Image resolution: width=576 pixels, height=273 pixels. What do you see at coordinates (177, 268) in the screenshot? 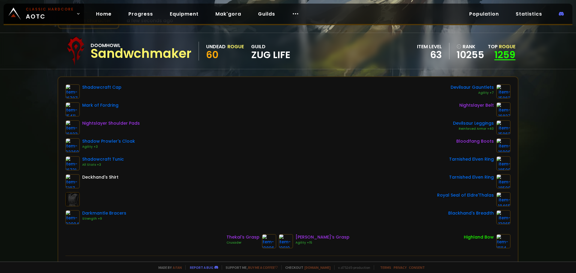
I see `a: a fan` at bounding box center [177, 268].